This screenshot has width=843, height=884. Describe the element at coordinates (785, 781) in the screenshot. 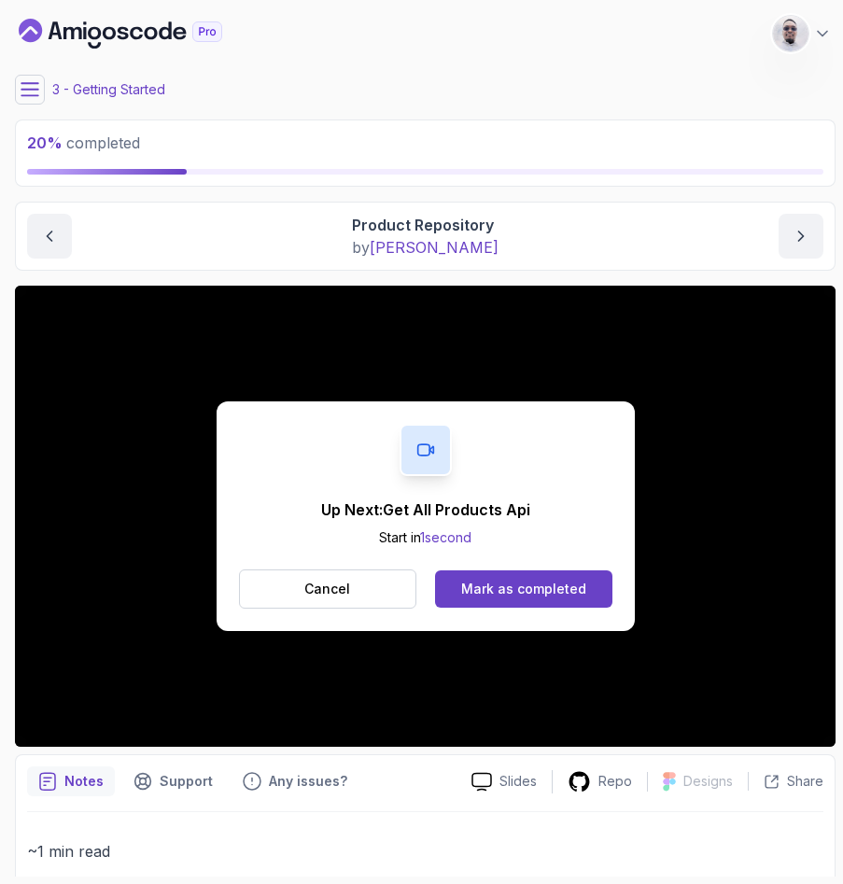

I see `button: Share` at that location.